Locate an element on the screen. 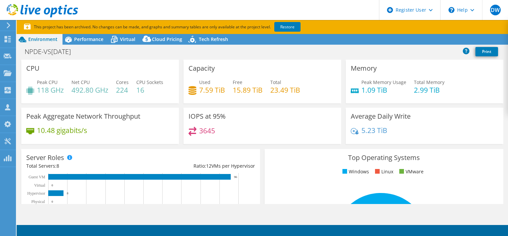 Image resolution: width=508 pixels, height=236 pixels. text: Physical is located at coordinates (38, 201).